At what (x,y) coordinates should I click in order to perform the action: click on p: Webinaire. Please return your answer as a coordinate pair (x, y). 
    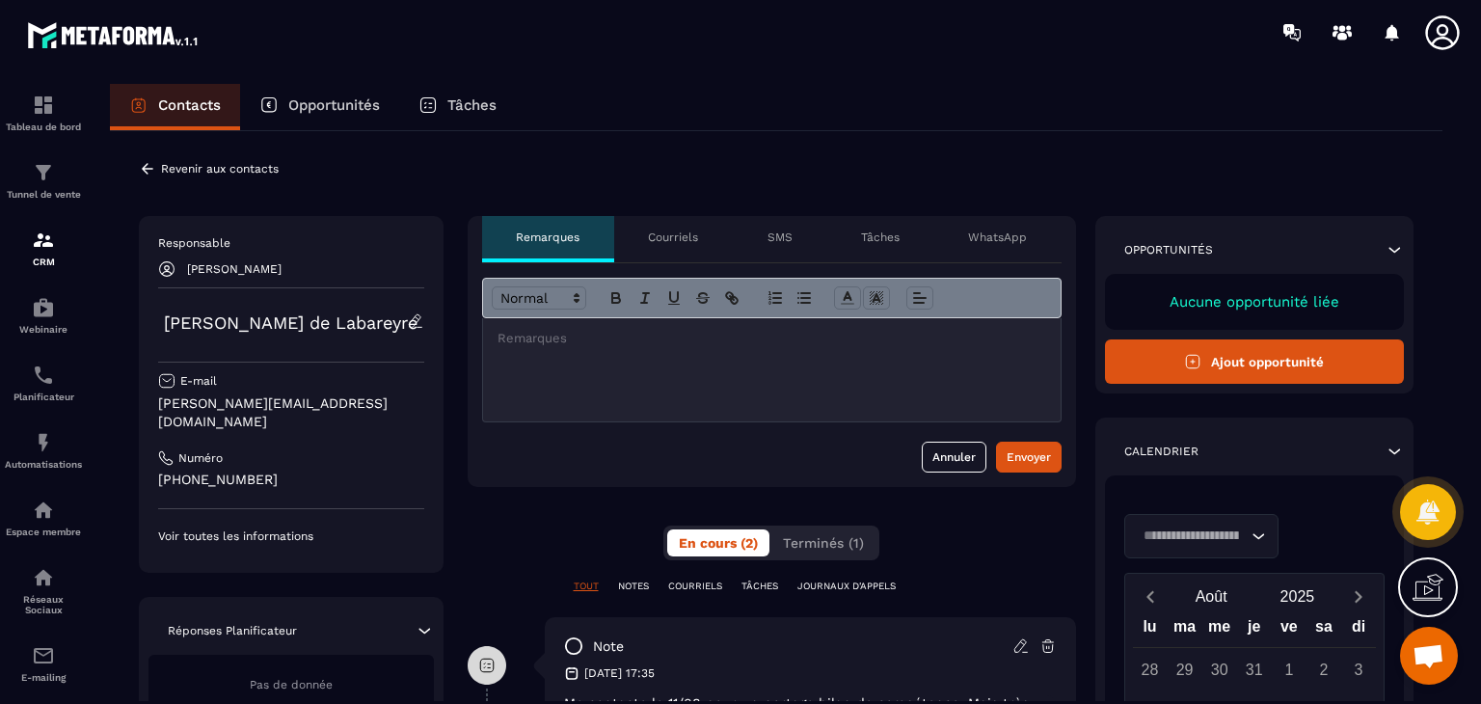
    Looking at the image, I should click on (43, 329).